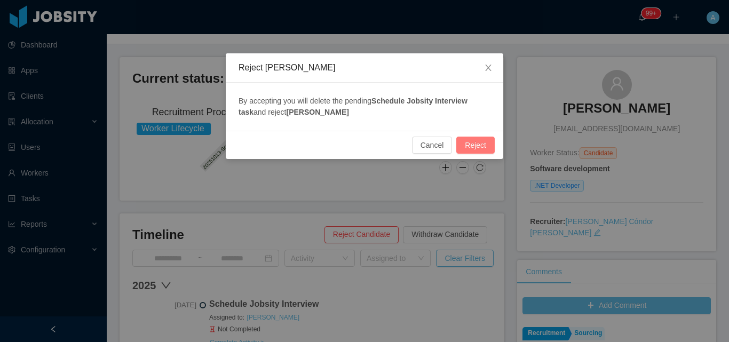 This screenshot has height=342, width=729. I want to click on button: Cancel, so click(432, 145).